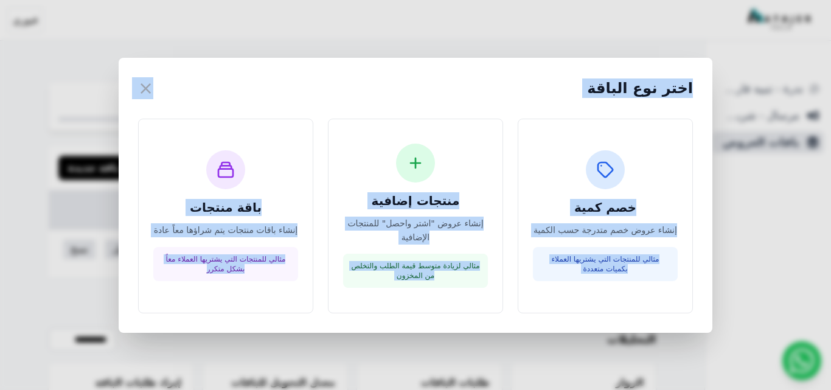 The height and width of the screenshot is (390, 831). What do you see at coordinates (416, 231) in the screenshot?
I see `p: إنشاء عروض "اشتر واحصل" للمنتجات الإضافية` at bounding box center [416, 231].